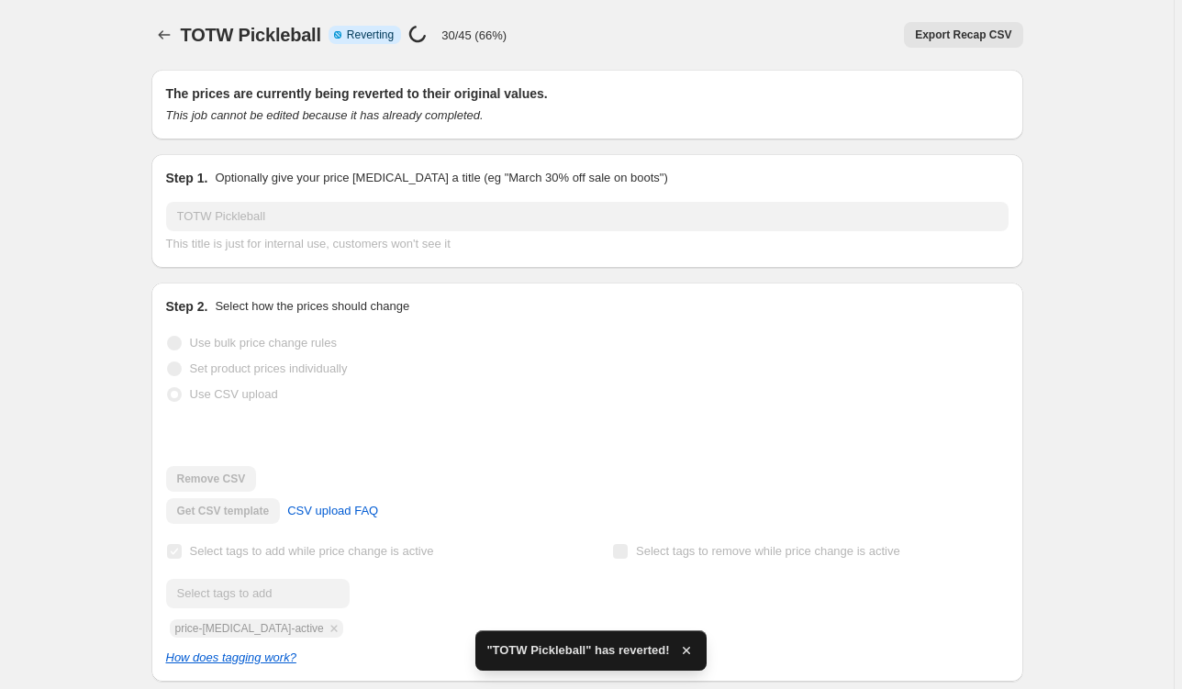 The image size is (1182, 689). Describe the element at coordinates (963, 35) in the screenshot. I see `button: Export Recap CSV` at that location.